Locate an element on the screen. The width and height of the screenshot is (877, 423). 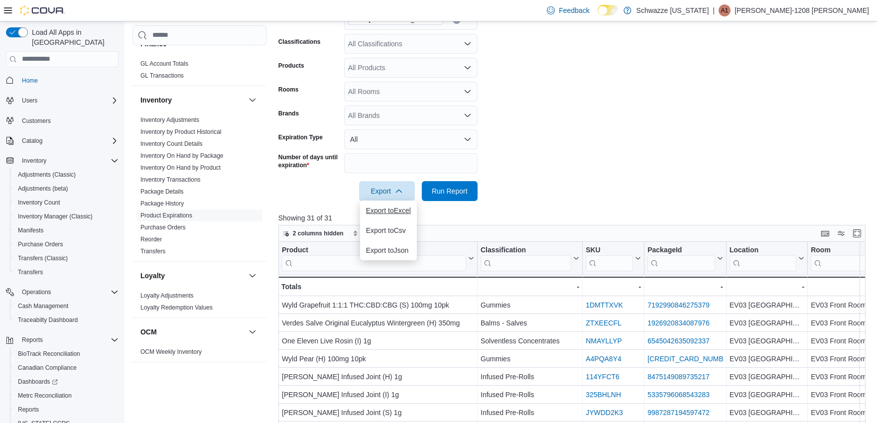
div: Inventory is located at coordinates (199, 187).